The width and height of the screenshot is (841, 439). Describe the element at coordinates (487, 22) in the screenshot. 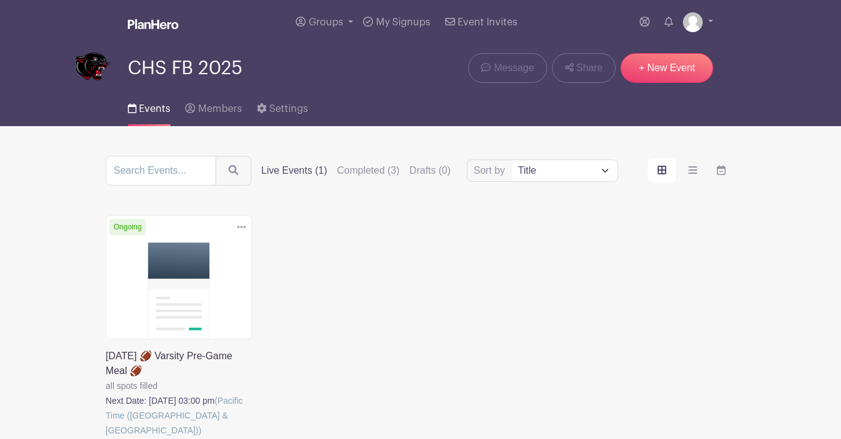

I see `span: Event Invites` at that location.